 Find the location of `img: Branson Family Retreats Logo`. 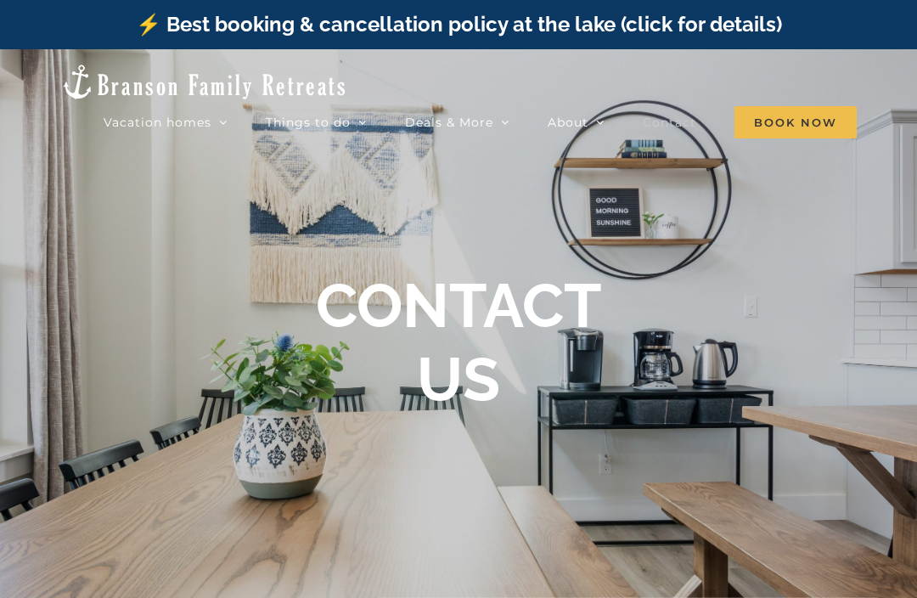

img: Branson Family Retreats Logo is located at coordinates (204, 81).